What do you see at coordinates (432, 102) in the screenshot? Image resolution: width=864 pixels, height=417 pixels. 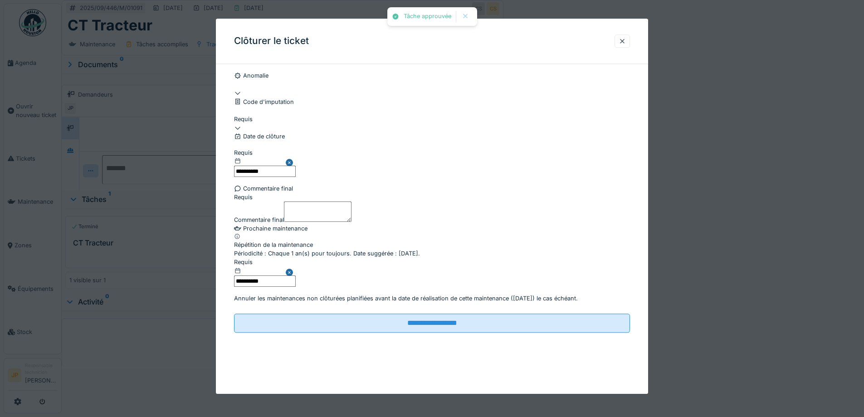 I see `div: Code d'imputation` at bounding box center [432, 102].